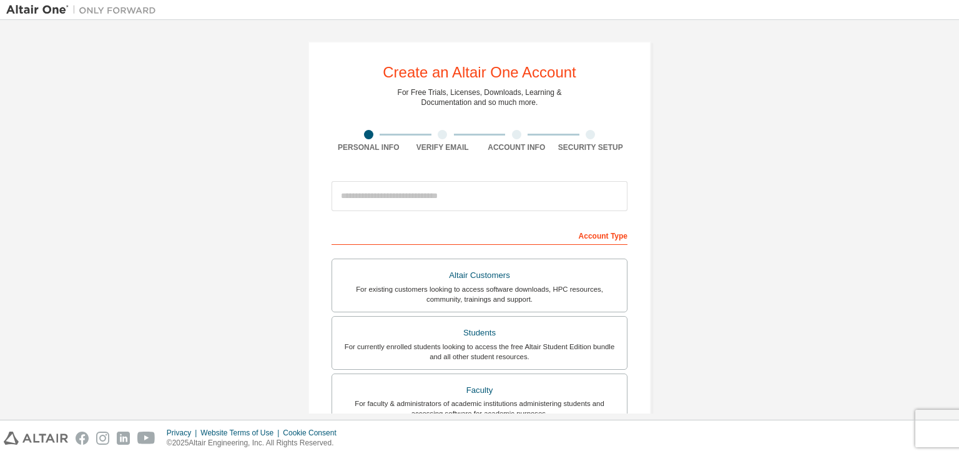 The width and height of the screenshot is (959, 456). What do you see at coordinates (480, 275) in the screenshot?
I see `div: Altair Customers` at bounding box center [480, 275].